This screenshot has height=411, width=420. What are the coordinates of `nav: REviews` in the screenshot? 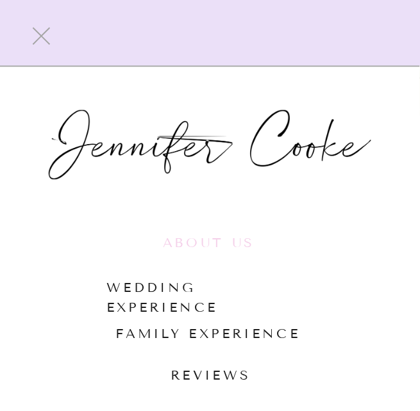 It's located at (211, 377).